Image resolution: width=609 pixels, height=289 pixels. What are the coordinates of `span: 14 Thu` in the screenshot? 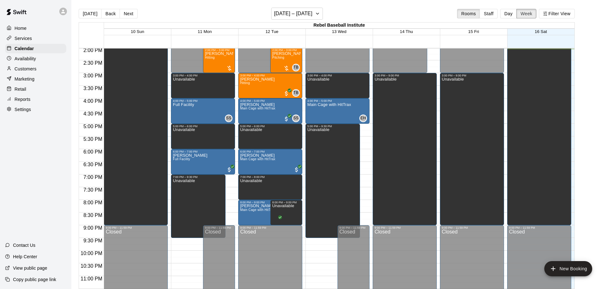 It's located at (406, 31).